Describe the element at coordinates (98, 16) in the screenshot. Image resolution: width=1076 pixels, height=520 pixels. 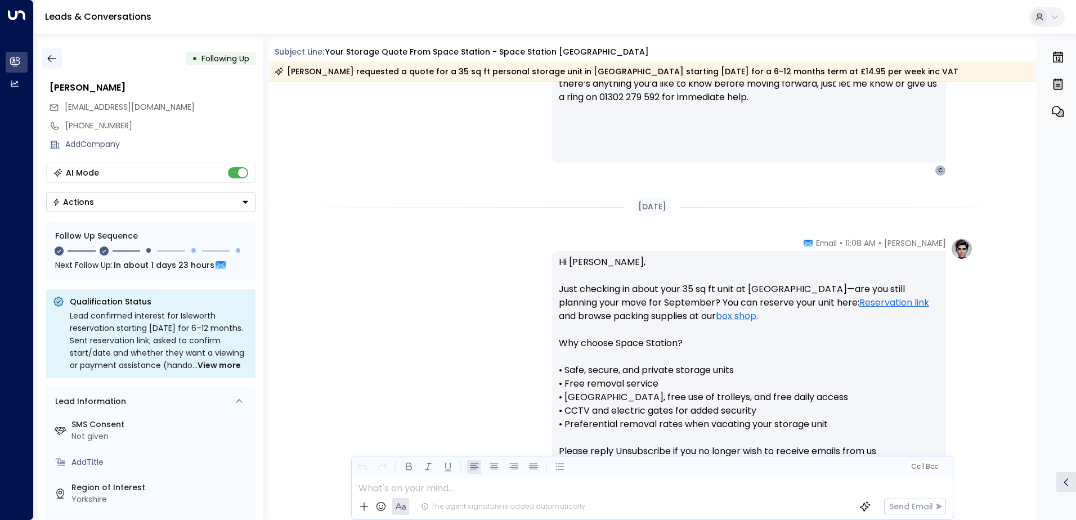
I see `a: Leads & Conversations` at that location.